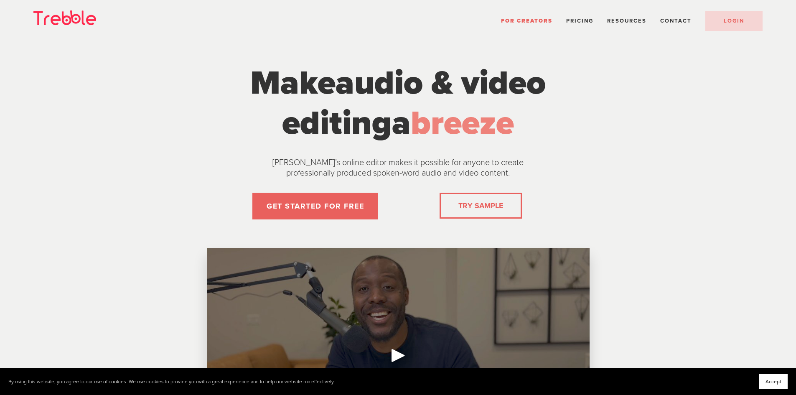  What do you see at coordinates (526, 21) in the screenshot?
I see `a: For Creators` at bounding box center [526, 21].